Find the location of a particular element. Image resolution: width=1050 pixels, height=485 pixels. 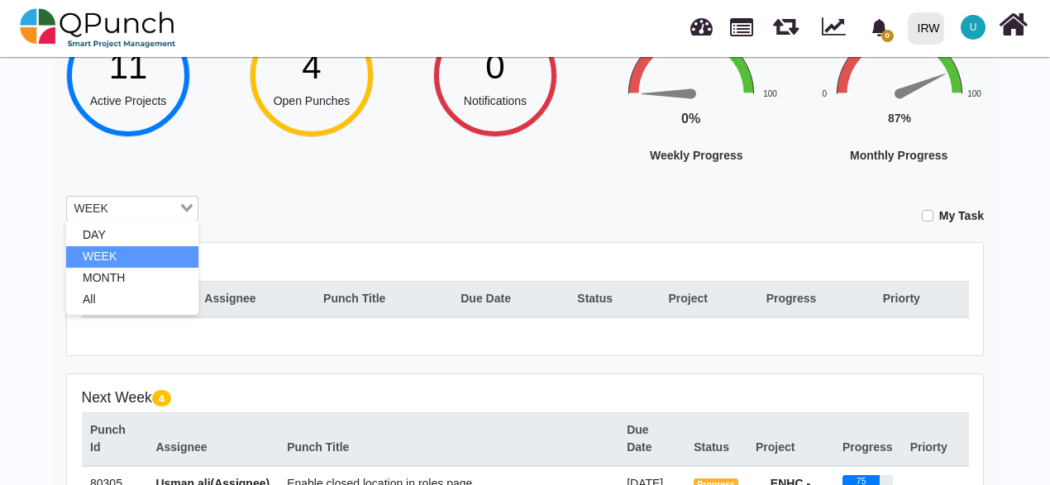

span: Dashboard is located at coordinates (701, 22).